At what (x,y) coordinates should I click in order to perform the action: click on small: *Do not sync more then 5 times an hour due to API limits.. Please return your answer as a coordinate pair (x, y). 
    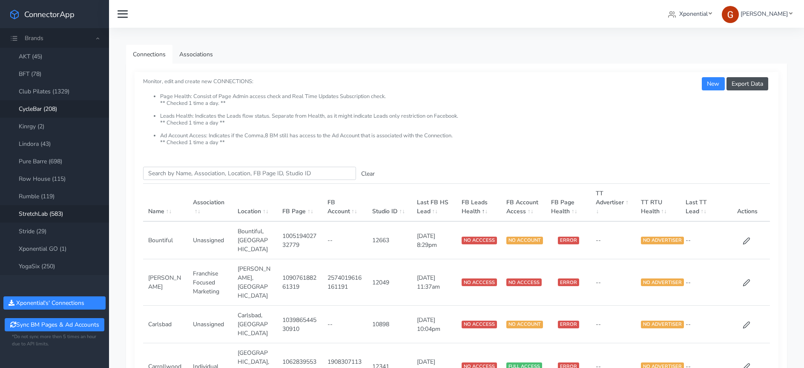
    Looking at the image, I should click on (55, 340).